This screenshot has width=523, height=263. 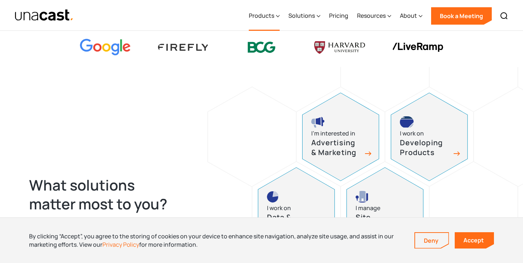 I want to click on img: Harvard U logo, so click(x=339, y=48).